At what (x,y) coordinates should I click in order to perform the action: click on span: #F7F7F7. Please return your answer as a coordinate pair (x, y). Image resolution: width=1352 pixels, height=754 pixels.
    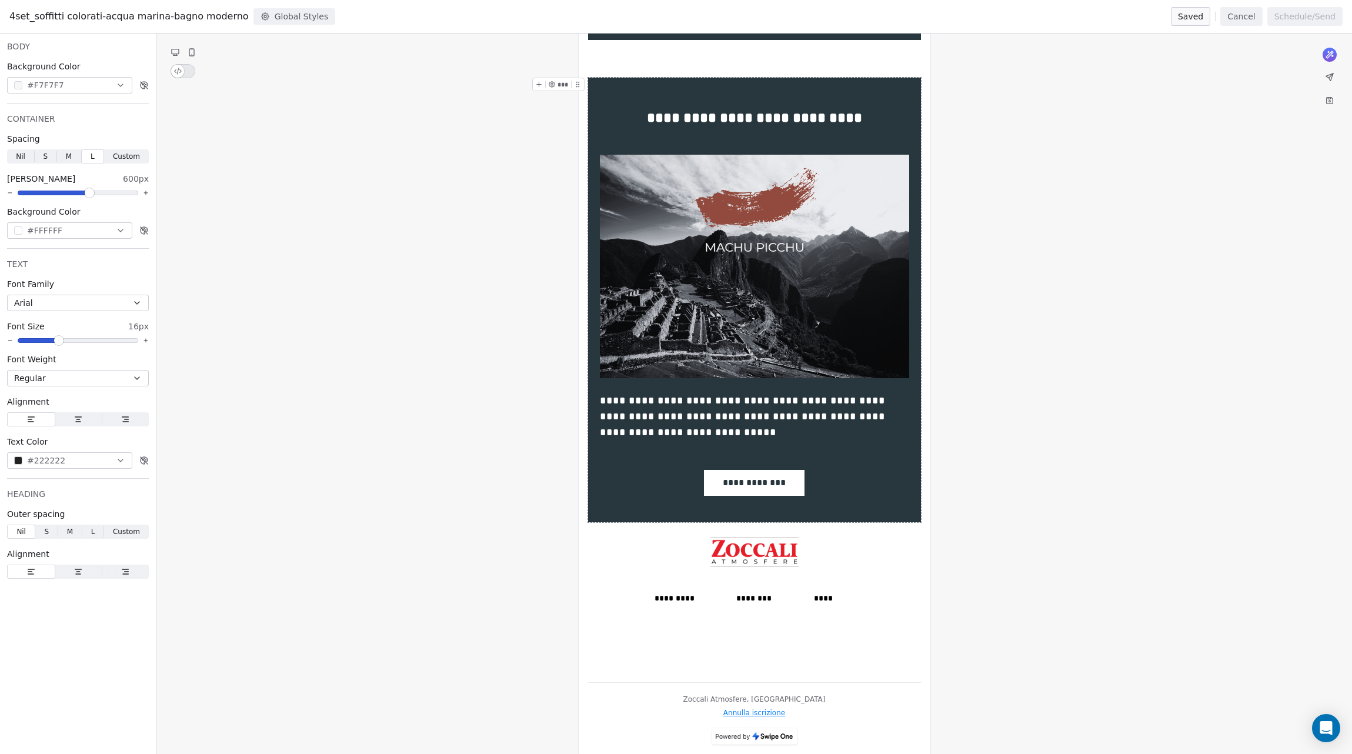
    Looking at the image, I should click on (45, 85).